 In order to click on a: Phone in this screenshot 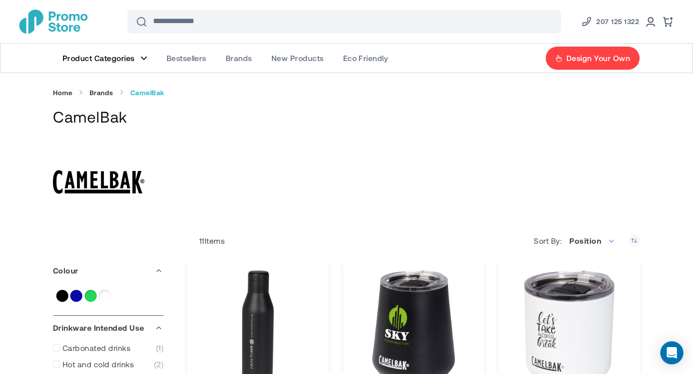, I will do `click(610, 22)`.